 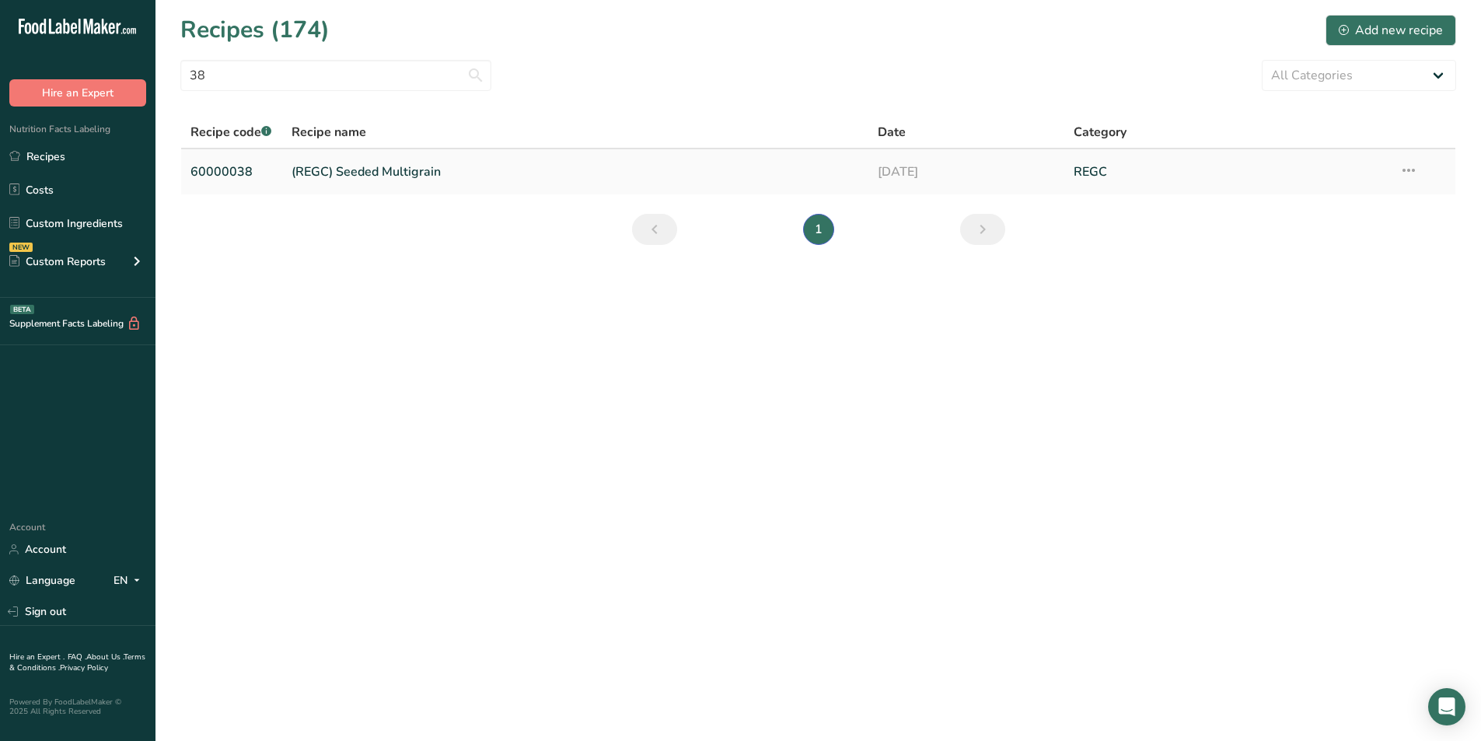 What do you see at coordinates (42, 580) in the screenshot?
I see `a: Language` at bounding box center [42, 580].